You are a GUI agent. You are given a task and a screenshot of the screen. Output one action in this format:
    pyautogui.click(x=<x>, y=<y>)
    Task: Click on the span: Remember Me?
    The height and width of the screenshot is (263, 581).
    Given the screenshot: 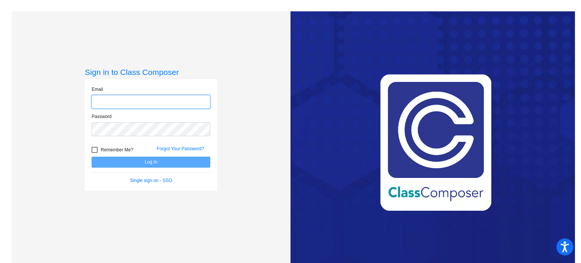 What is the action you would take?
    pyautogui.click(x=117, y=150)
    